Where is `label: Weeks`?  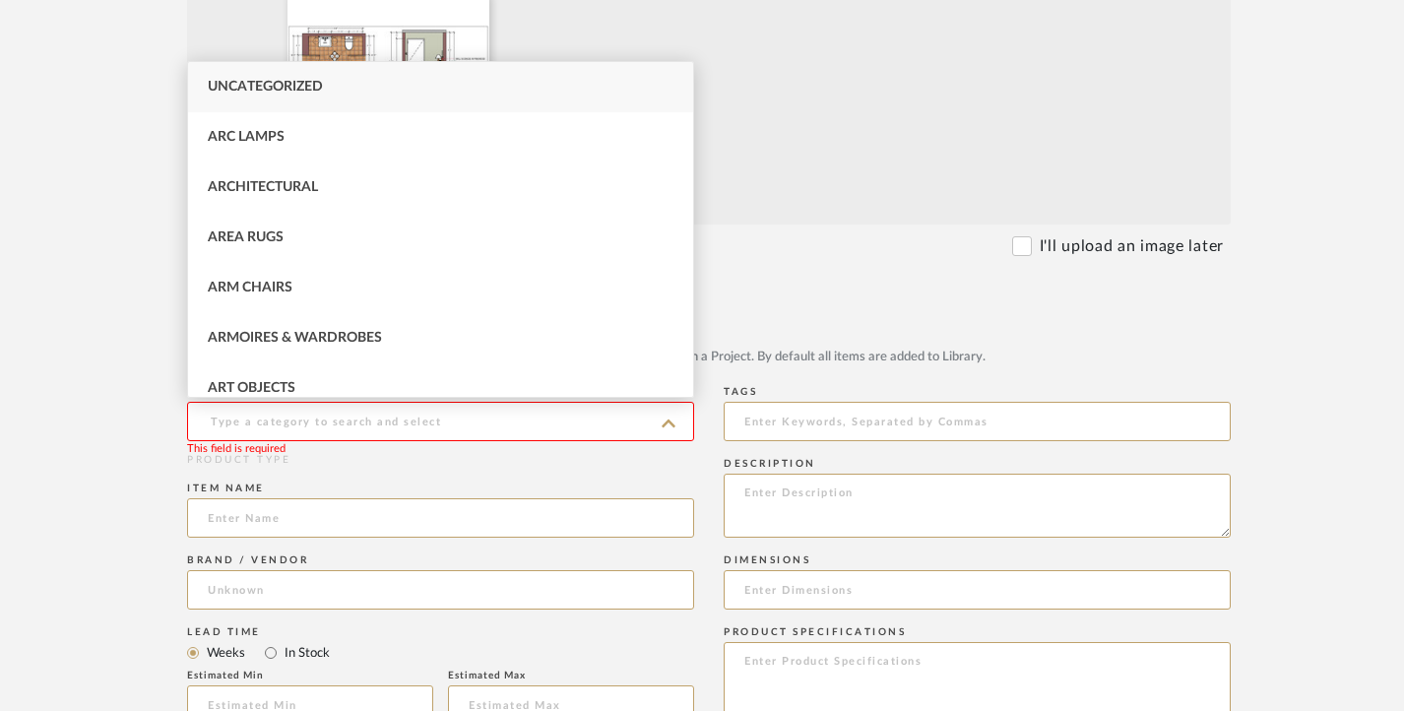
label: Weeks is located at coordinates (224, 653).